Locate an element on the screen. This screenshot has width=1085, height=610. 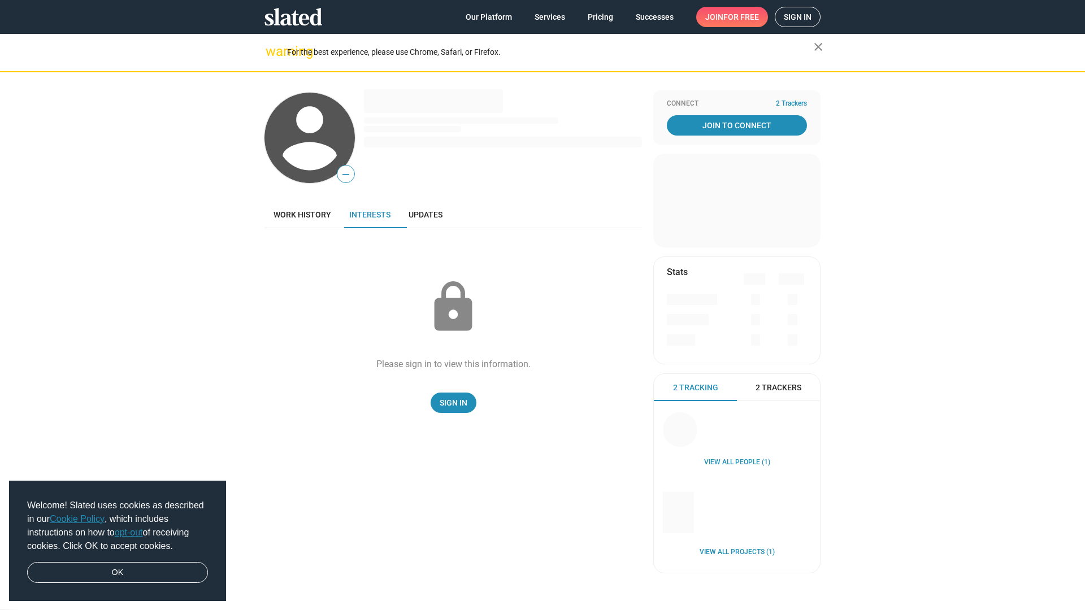
span: Services is located at coordinates (550, 17).